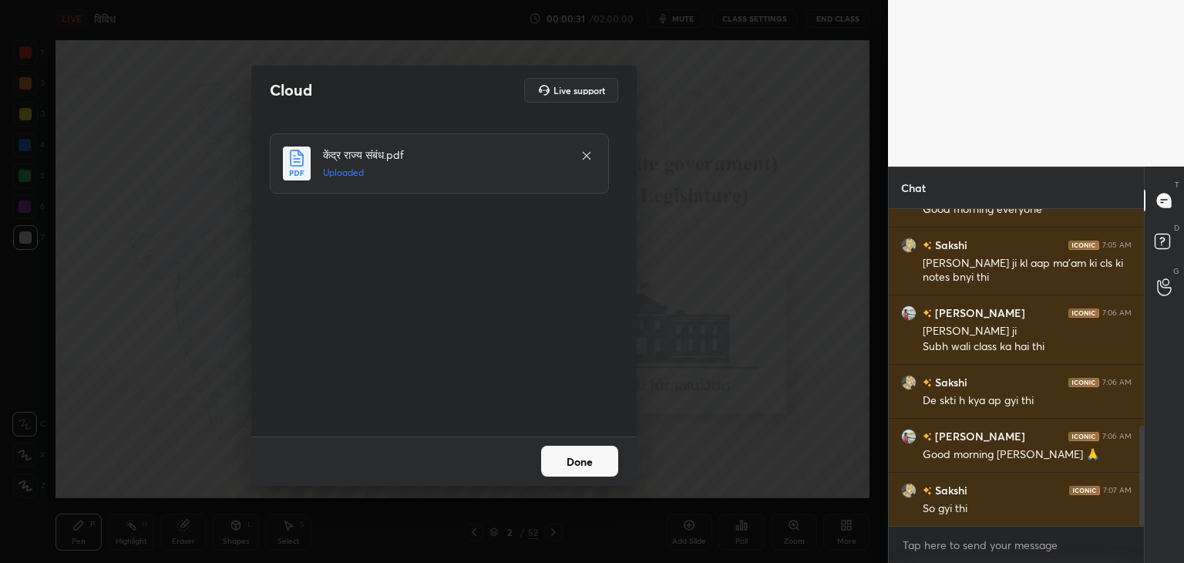  What do you see at coordinates (1027, 401) in the screenshot?
I see `div: De skti h kya ap gyi thi` at bounding box center [1027, 401].